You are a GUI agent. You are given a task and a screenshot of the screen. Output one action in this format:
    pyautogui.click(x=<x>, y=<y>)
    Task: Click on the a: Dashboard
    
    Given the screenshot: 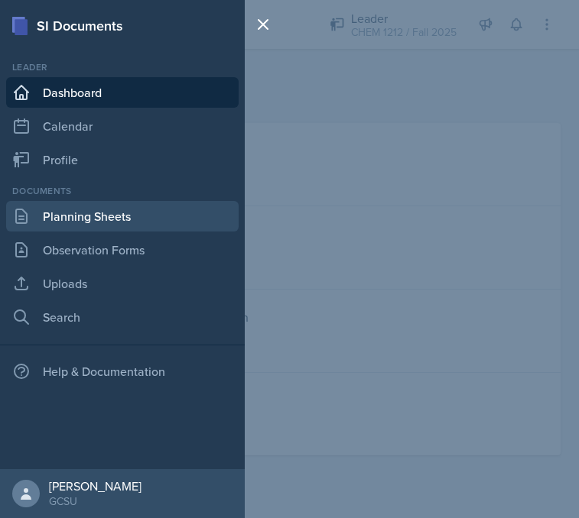 What is the action you would take?
    pyautogui.click(x=122, y=92)
    